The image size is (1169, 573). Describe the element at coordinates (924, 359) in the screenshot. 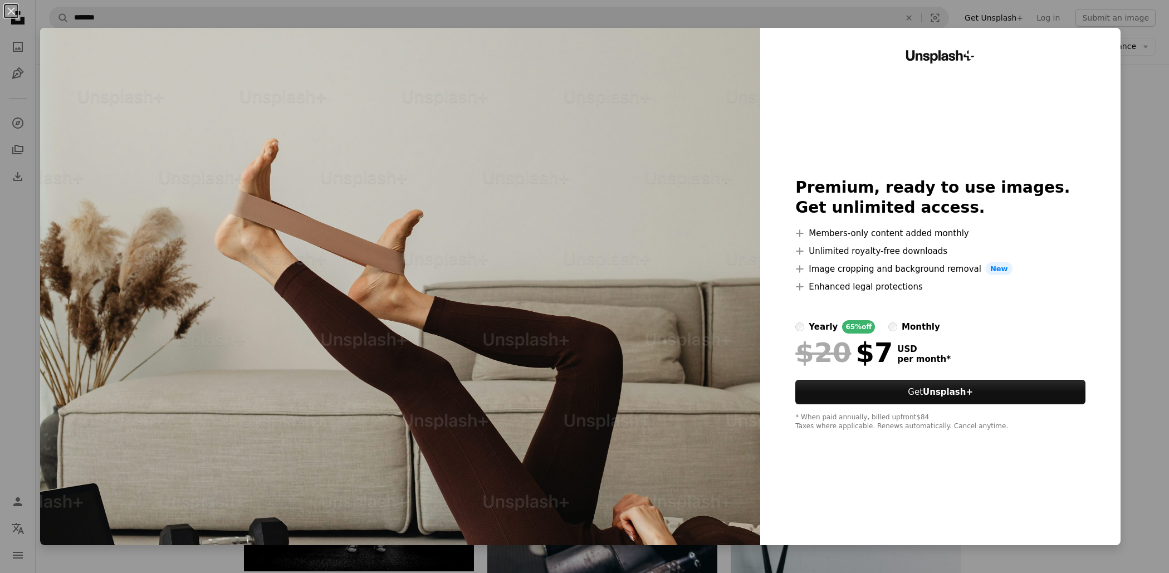

I see `span: per month *` at that location.